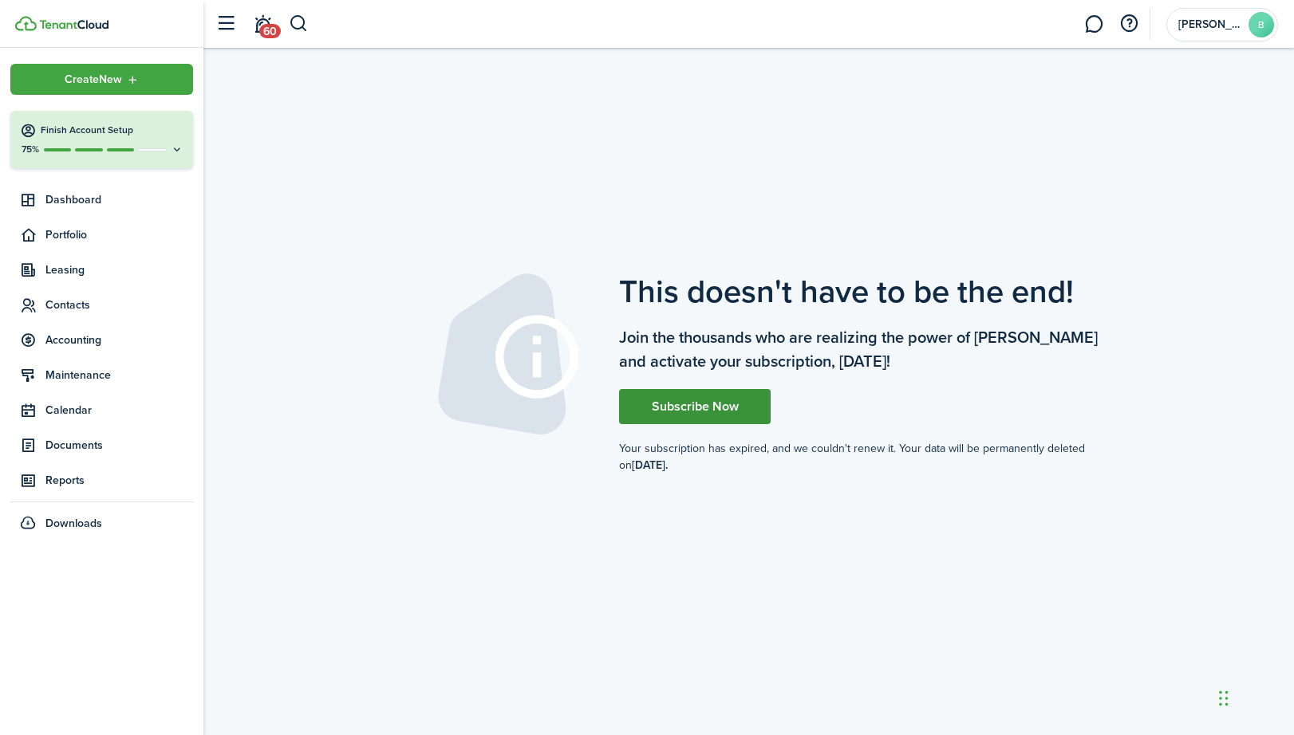 Image resolution: width=1294 pixels, height=735 pixels. I want to click on span: Portfolio, so click(119, 235).